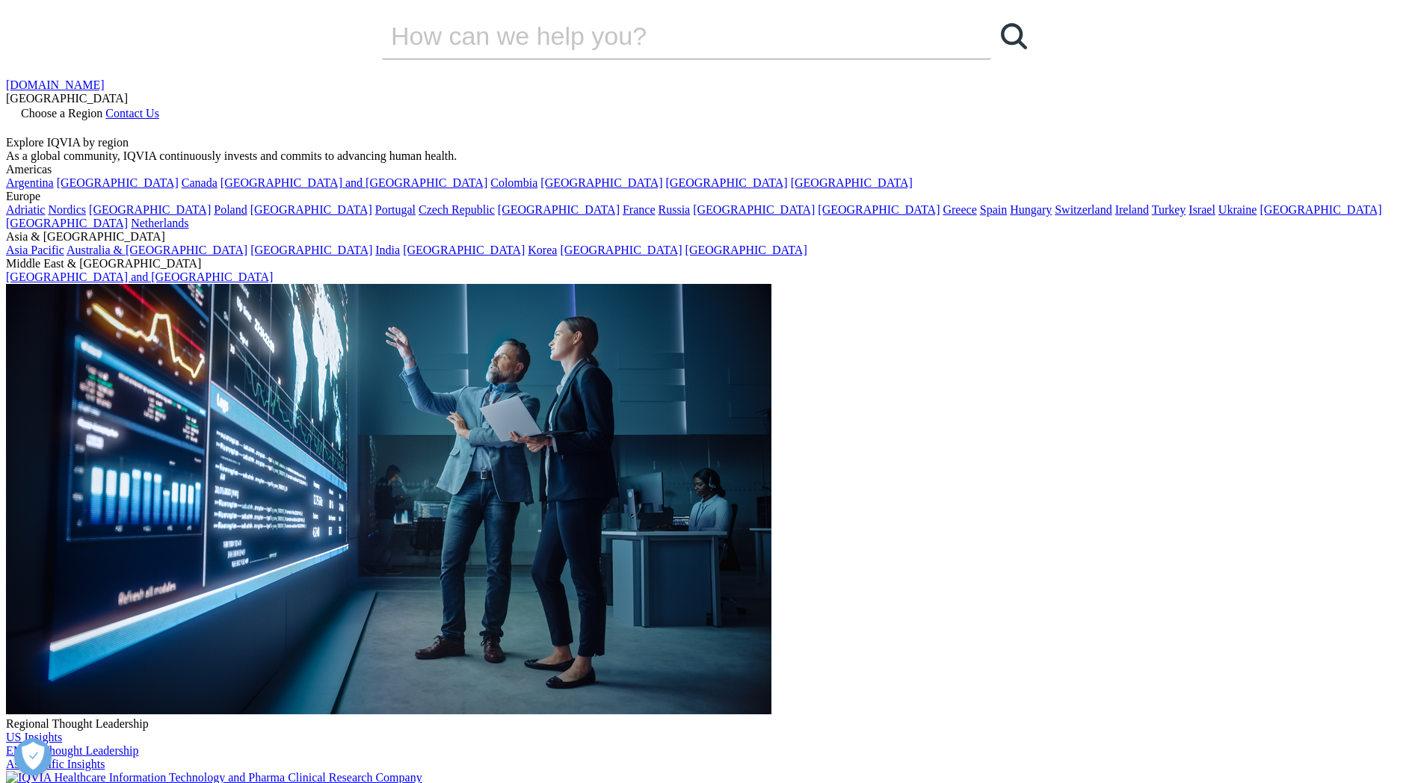 The width and height of the screenshot is (1418, 783). Describe the element at coordinates (61, 113) in the screenshot. I see `span: Choose a Region` at that location.